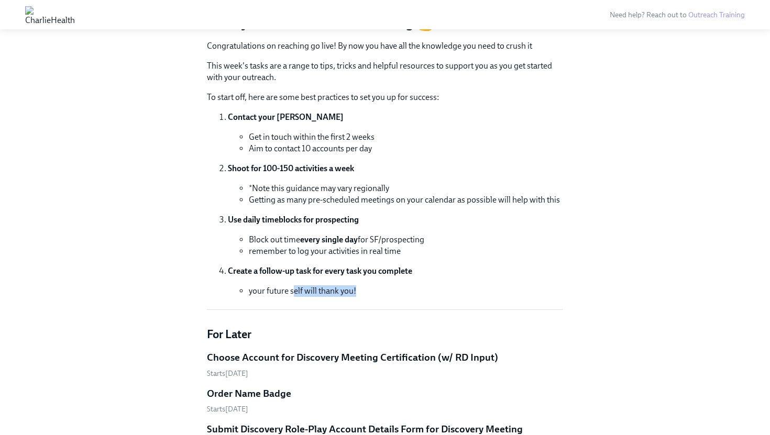 This screenshot has width=770, height=435. Describe the element at coordinates (406, 240) in the screenshot. I see `li: Block out time for SF/prospecting` at that location.